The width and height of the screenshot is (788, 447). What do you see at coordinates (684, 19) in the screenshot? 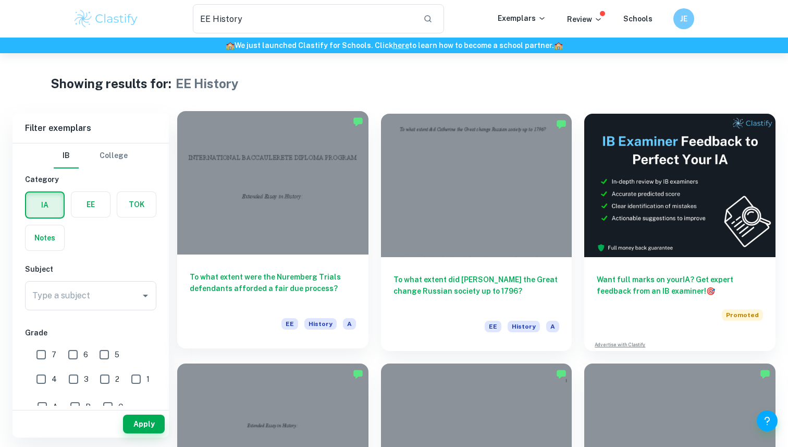
I see `button: JE` at bounding box center [684, 19].